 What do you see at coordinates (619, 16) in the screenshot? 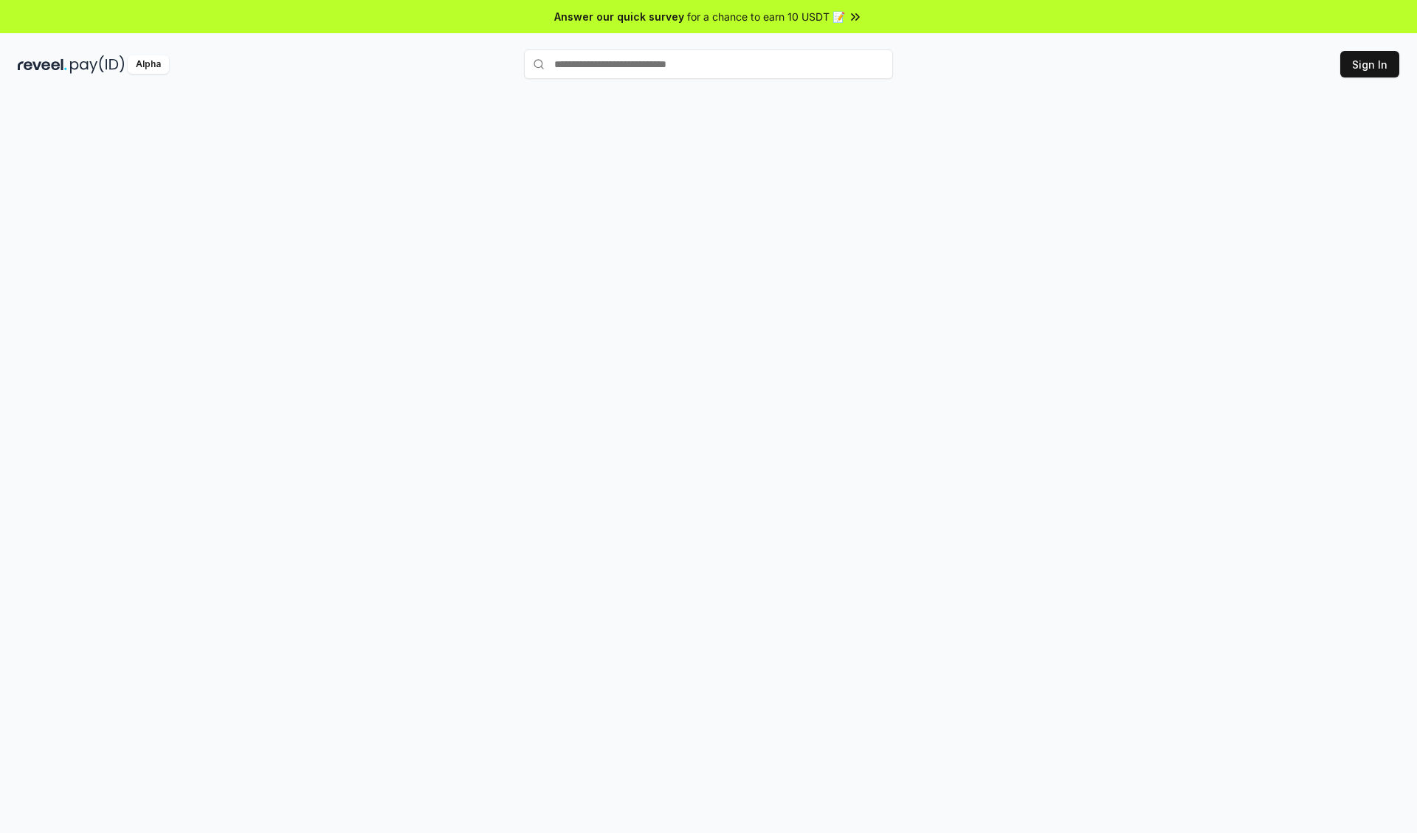
I see `span: Answer our quick survey` at bounding box center [619, 16].